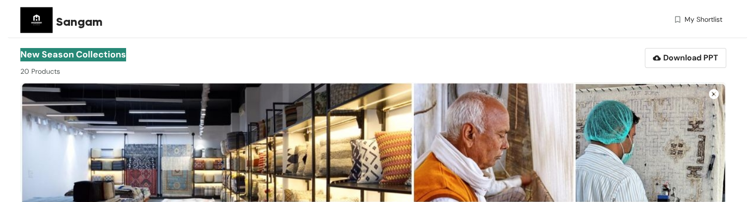 The height and width of the screenshot is (202, 755). Describe the element at coordinates (36, 20) in the screenshot. I see `img: Buyer Portal` at that location.